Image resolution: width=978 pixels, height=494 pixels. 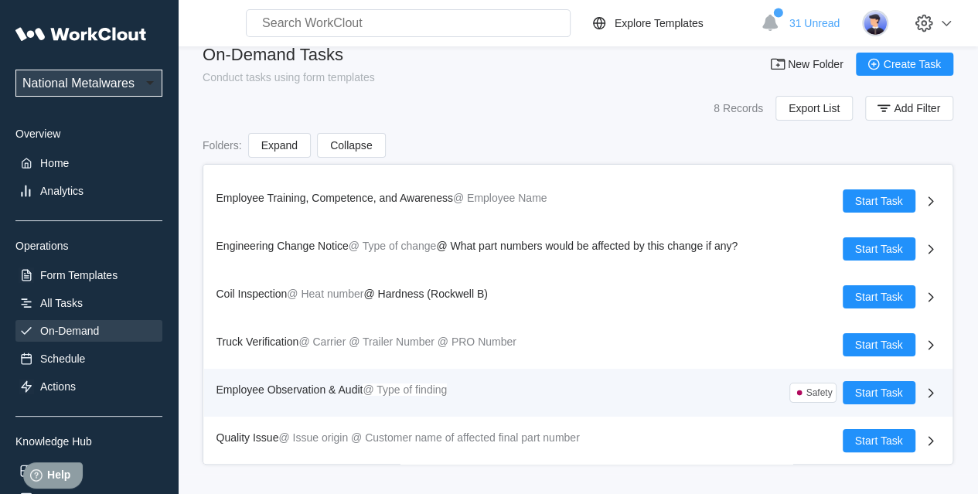 I want to click on div: Overview, so click(x=89, y=134).